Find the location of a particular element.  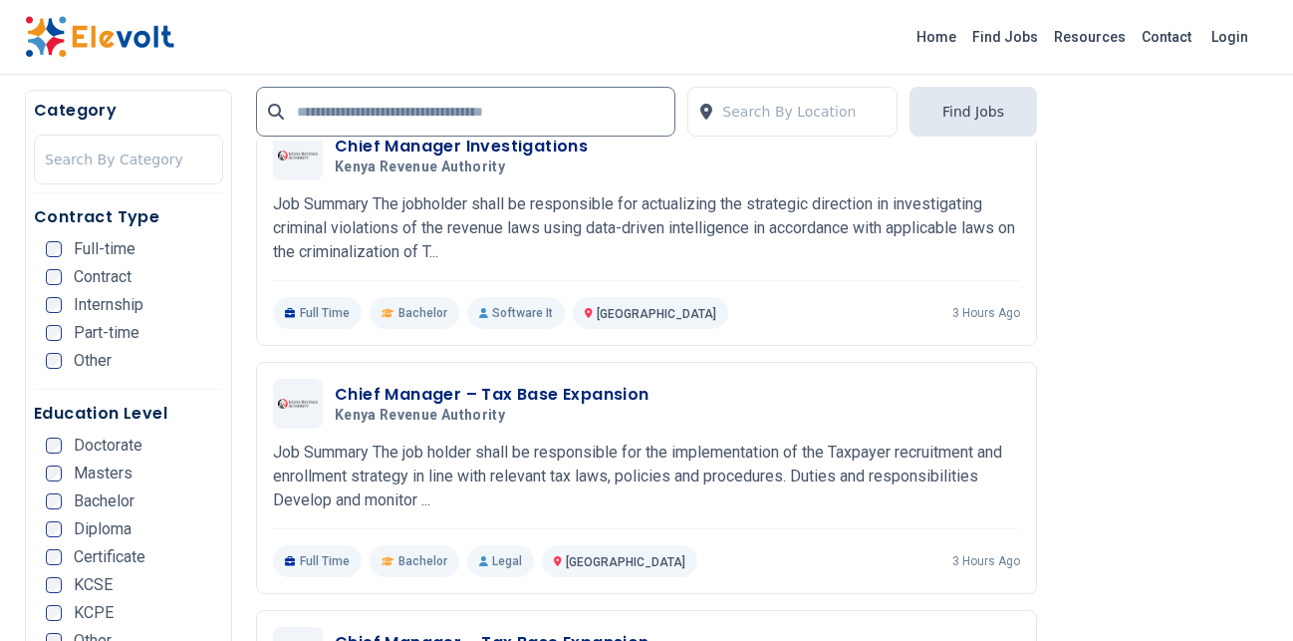

h5: Contract Type is located at coordinates (129, 217).